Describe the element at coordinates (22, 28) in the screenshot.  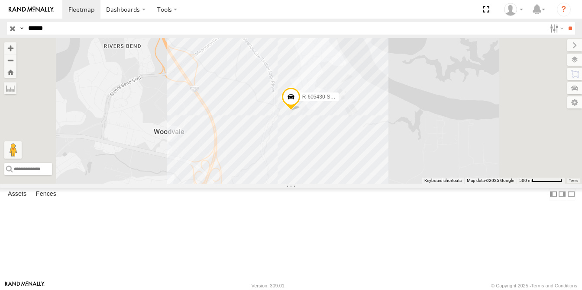
I see `label: Search Query` at that location.